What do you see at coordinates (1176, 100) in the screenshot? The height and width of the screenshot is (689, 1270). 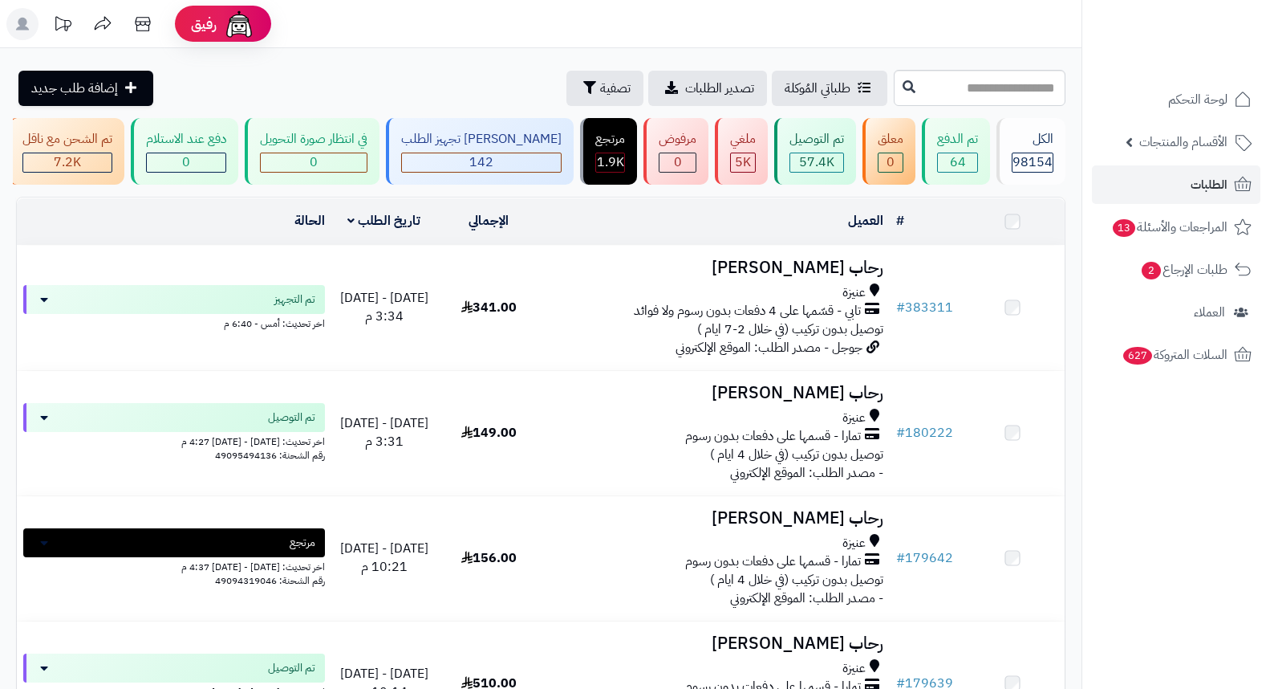 I see `a: لوحة التحكم` at bounding box center [1176, 100].